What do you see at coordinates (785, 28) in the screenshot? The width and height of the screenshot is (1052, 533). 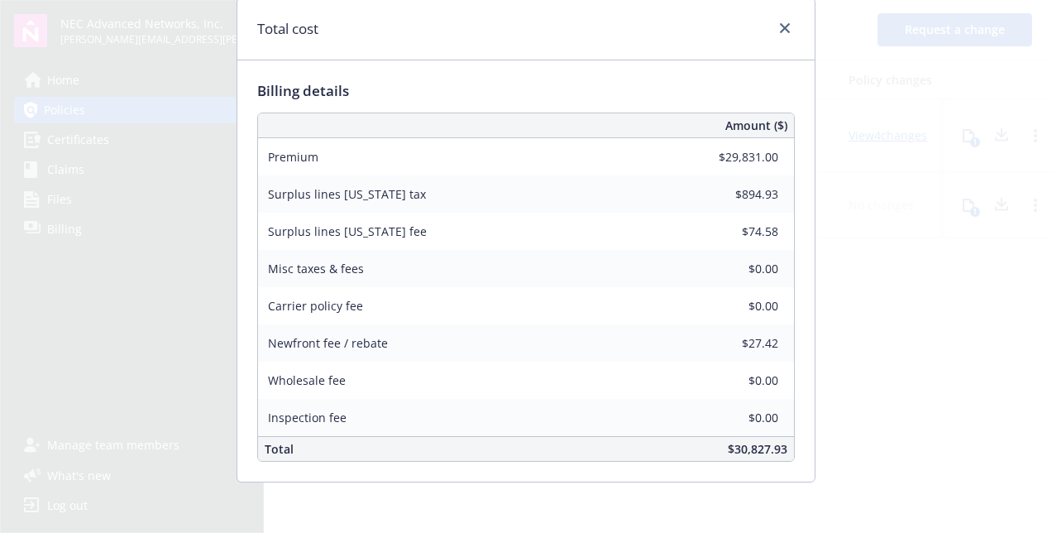 I see `a: close` at bounding box center [785, 28].